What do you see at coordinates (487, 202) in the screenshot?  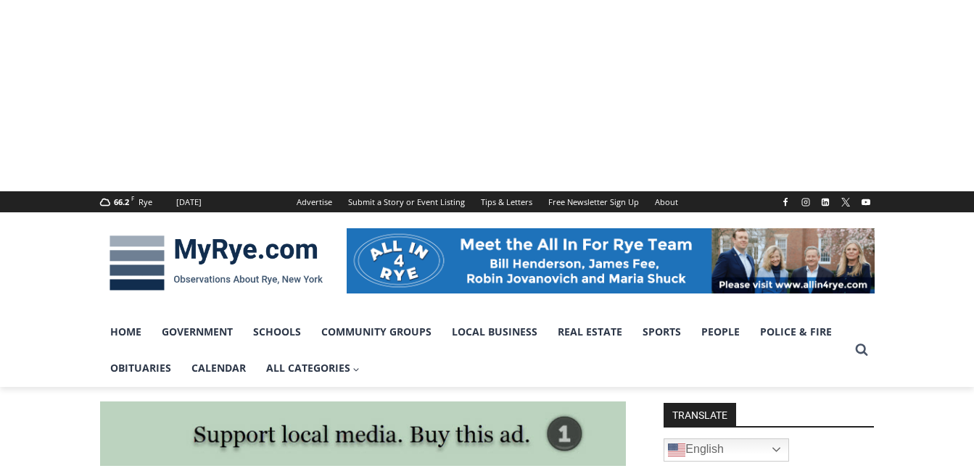 I see `nav: Secondary Navigation` at bounding box center [487, 202].